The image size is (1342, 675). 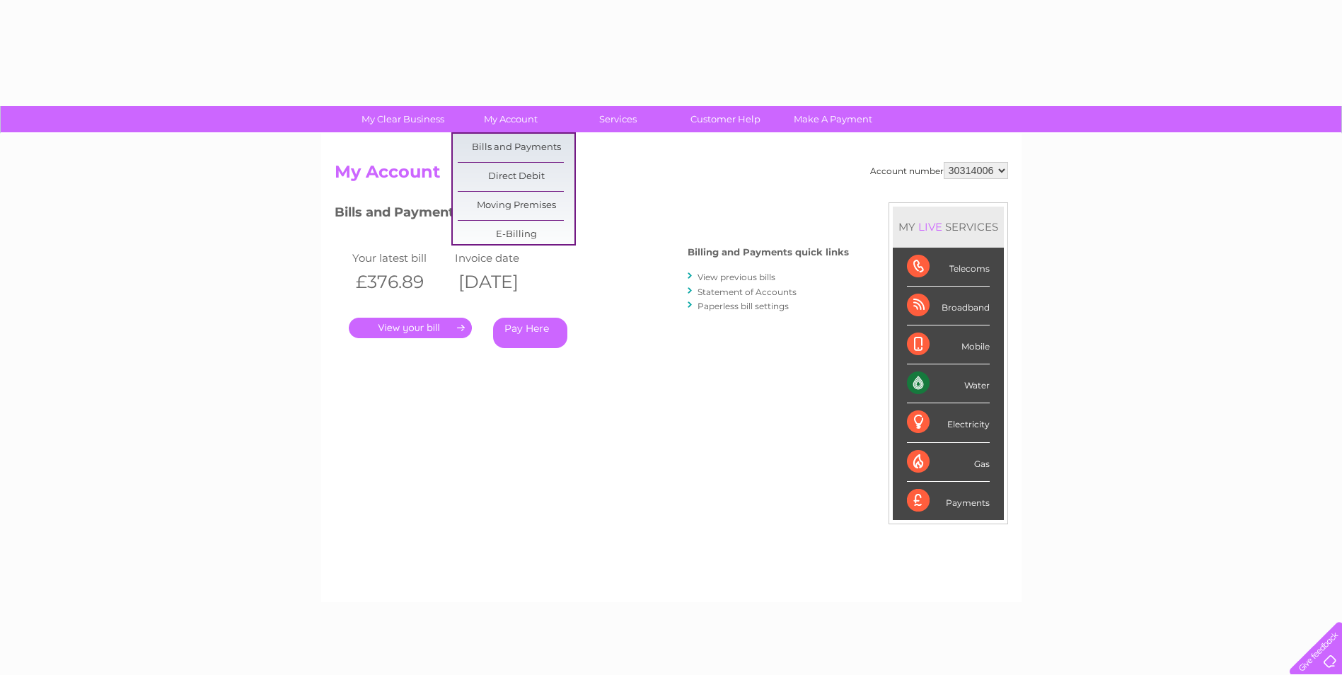 What do you see at coordinates (948, 267) in the screenshot?
I see `div: Telecoms` at bounding box center [948, 267].